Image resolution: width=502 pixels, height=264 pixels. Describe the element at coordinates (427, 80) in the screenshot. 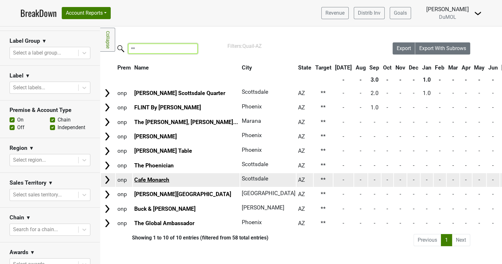

I see `th: 1.0` at that location.